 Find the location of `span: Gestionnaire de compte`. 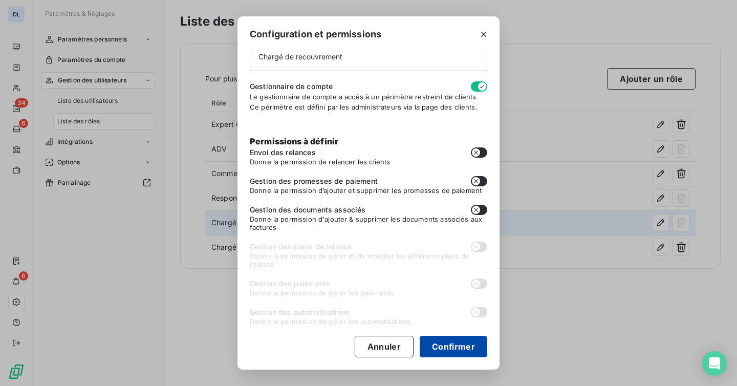

span: Gestionnaire de compte is located at coordinates (291, 87).